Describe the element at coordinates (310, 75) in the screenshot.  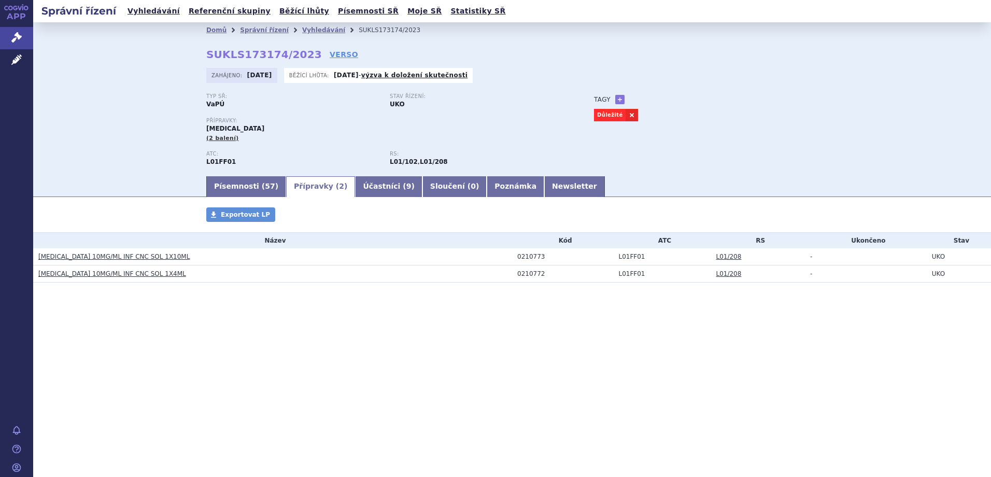
I see `span: Běžící lhůta:` at that location.